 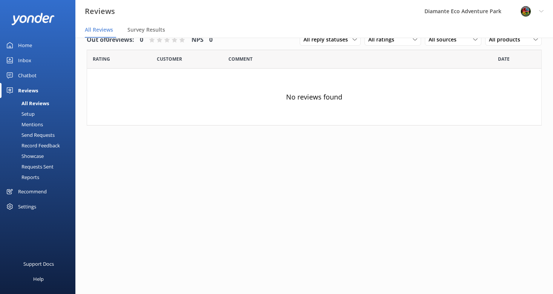 What do you see at coordinates (24, 156) in the screenshot?
I see `div: Showcase` at bounding box center [24, 156].